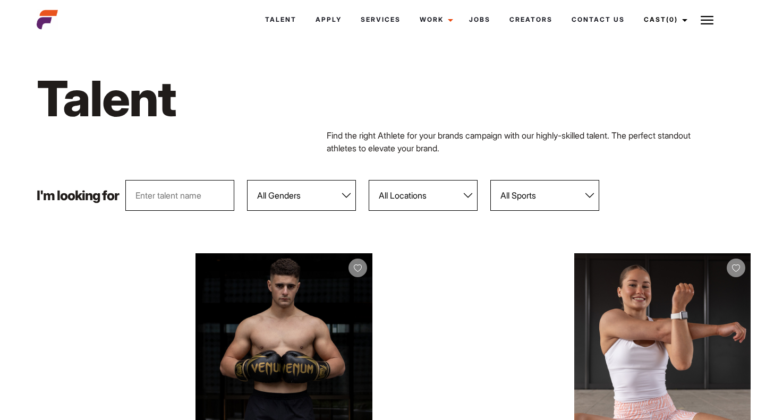  Describe the element at coordinates (664, 20) in the screenshot. I see `a: Cast(0)` at that location.